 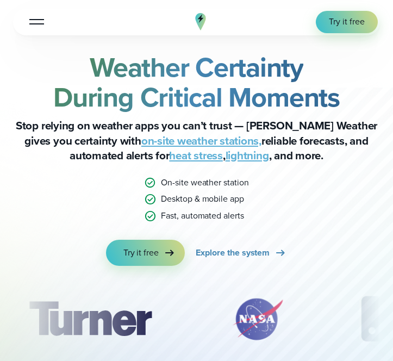 I want to click on a: lightning, so click(x=247, y=156).